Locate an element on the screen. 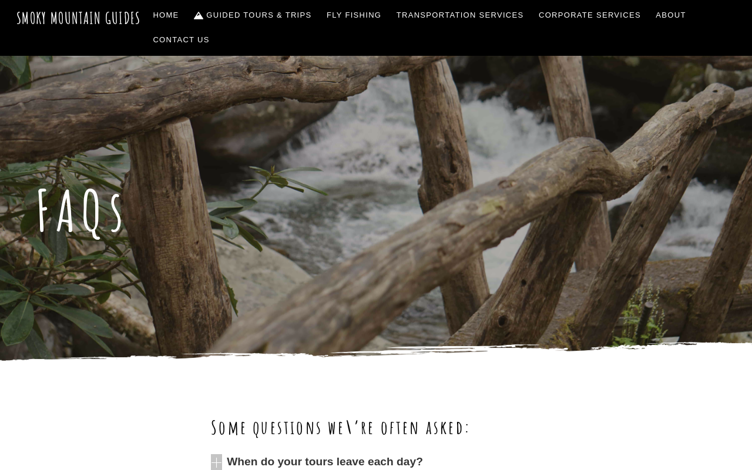 The height and width of the screenshot is (470, 752). h2: Some questions we\’re often asked: is located at coordinates (376, 427).